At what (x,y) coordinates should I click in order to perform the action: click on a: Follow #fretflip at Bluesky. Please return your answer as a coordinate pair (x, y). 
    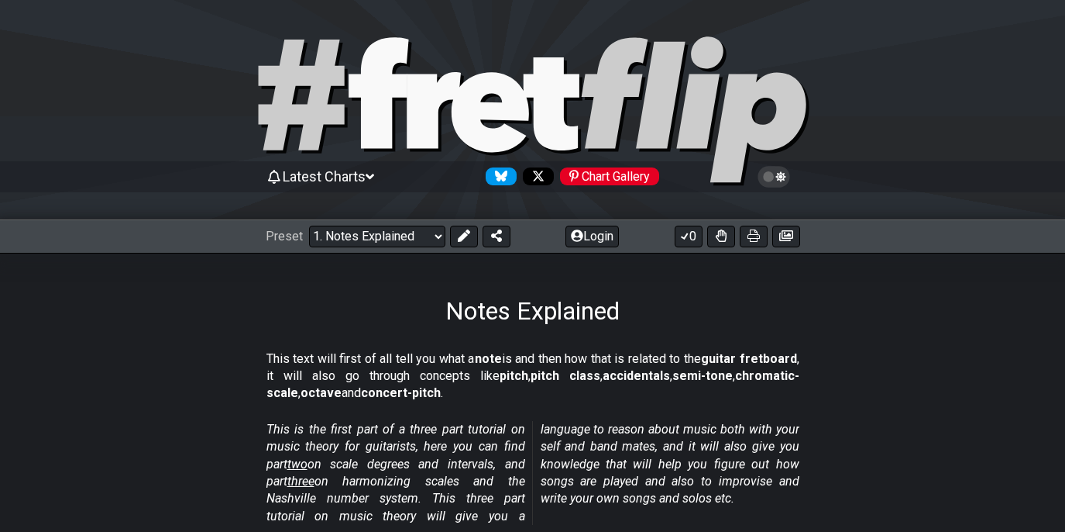
    Looking at the image, I should click on (498, 176).